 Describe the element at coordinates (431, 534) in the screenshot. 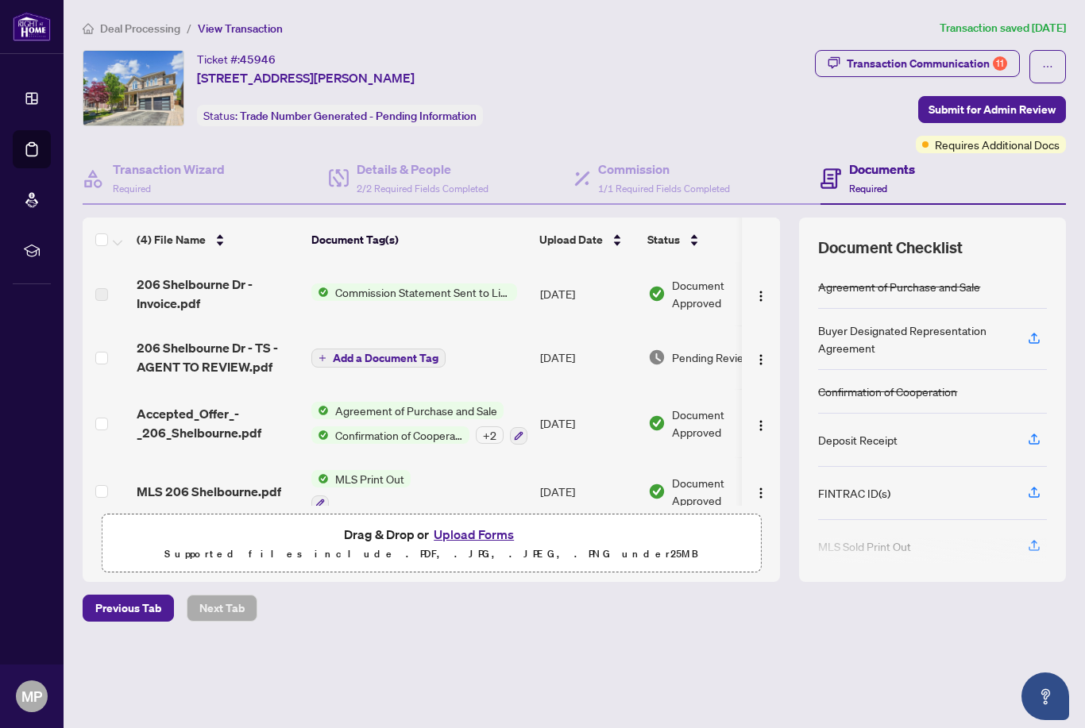

I see `span: Drag & Drop or` at that location.